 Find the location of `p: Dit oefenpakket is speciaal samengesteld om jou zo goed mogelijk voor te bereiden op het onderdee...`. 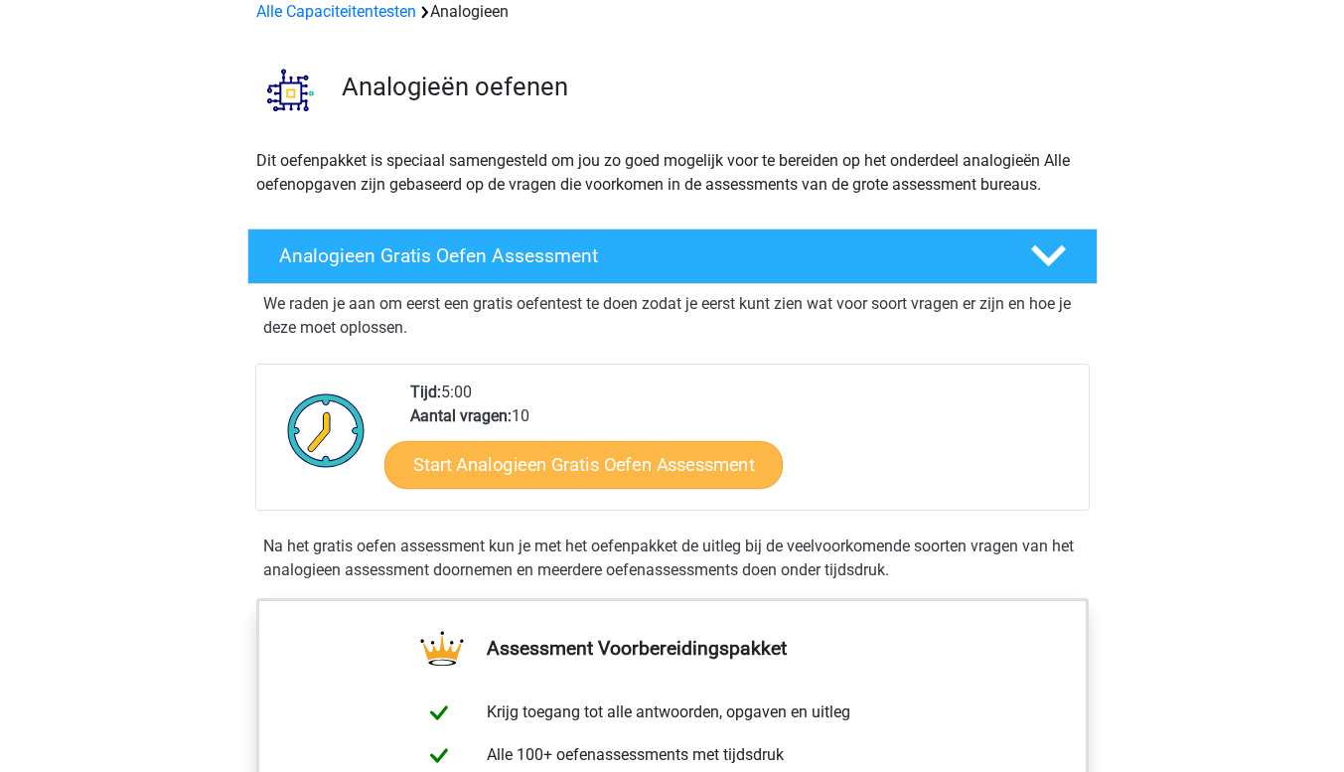

p: Dit oefenpakket is speciaal samengesteld om jou zo goed mogelijk voor te bereiden op het onderdee... is located at coordinates (673, 173).